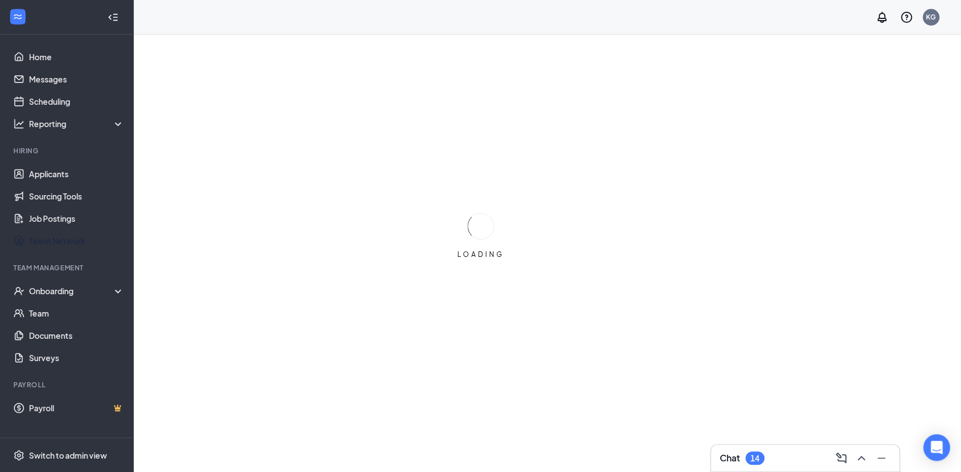 This screenshot has height=472, width=961. I want to click on a: Documents, so click(76, 335).